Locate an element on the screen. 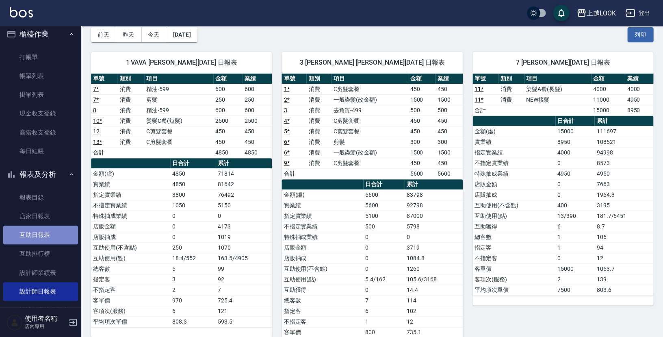 This screenshot has width=663, height=337. td: 1964.3 is located at coordinates (624, 195).